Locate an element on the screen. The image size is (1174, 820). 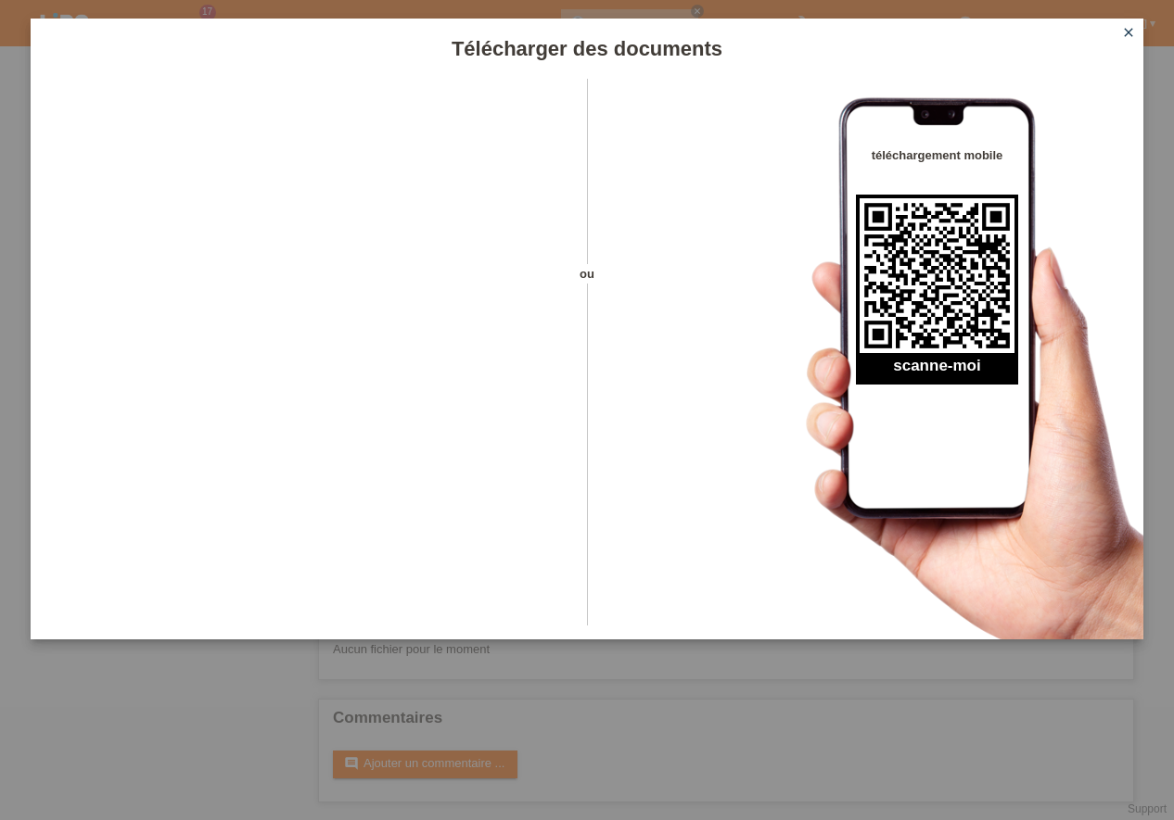
a: close is located at coordinates (1128, 33).